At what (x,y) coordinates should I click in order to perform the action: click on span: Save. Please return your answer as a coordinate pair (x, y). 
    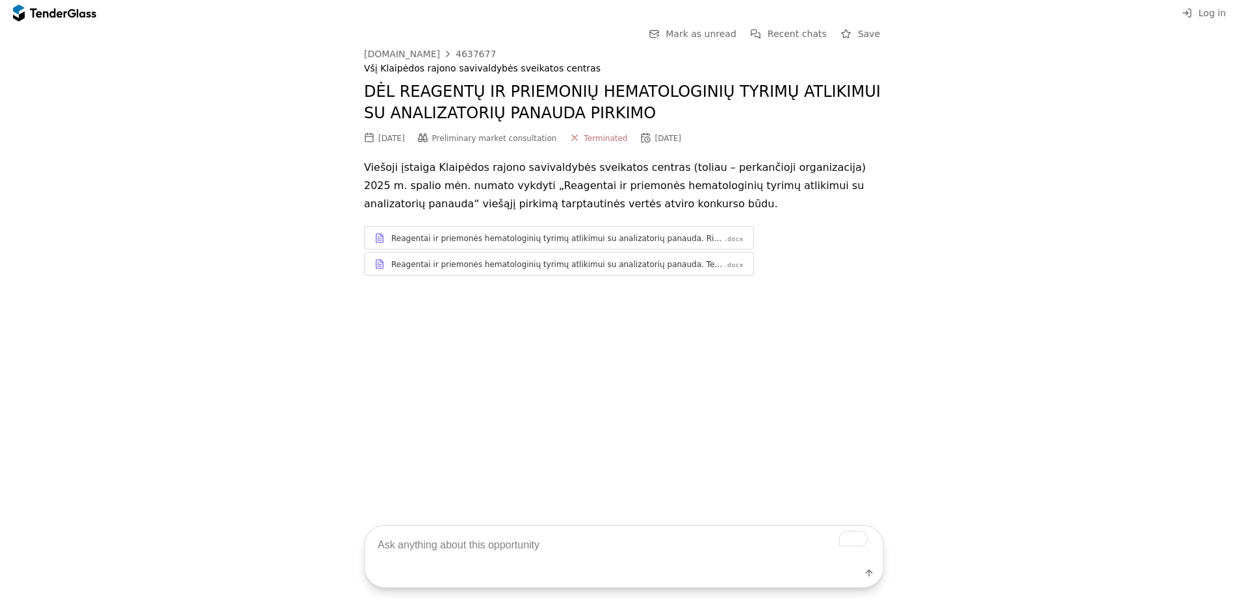
    Looking at the image, I should click on (869, 34).